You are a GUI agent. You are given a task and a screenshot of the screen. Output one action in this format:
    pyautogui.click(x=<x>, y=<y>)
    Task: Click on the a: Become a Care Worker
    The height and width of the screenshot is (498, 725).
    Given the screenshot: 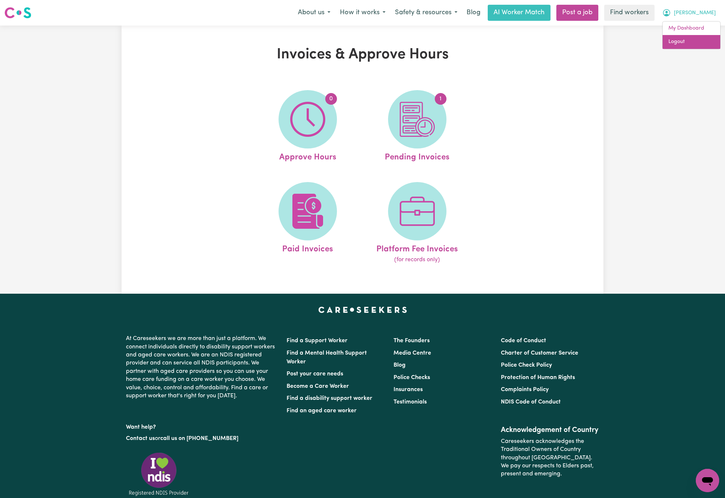 What is the action you would take?
    pyautogui.click(x=317, y=386)
    